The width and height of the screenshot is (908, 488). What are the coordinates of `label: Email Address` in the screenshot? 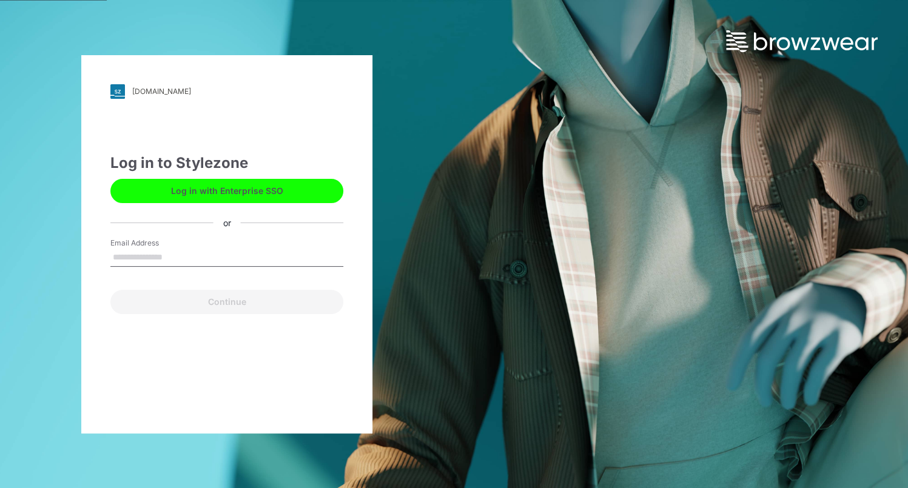 It's located at (153, 243).